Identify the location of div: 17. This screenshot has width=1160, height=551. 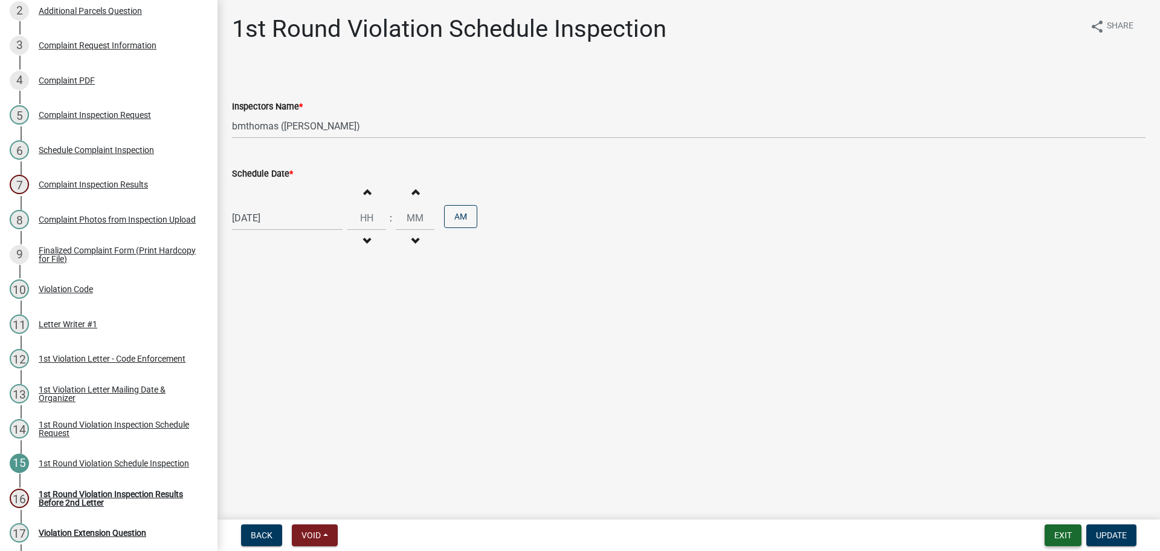
(19, 532).